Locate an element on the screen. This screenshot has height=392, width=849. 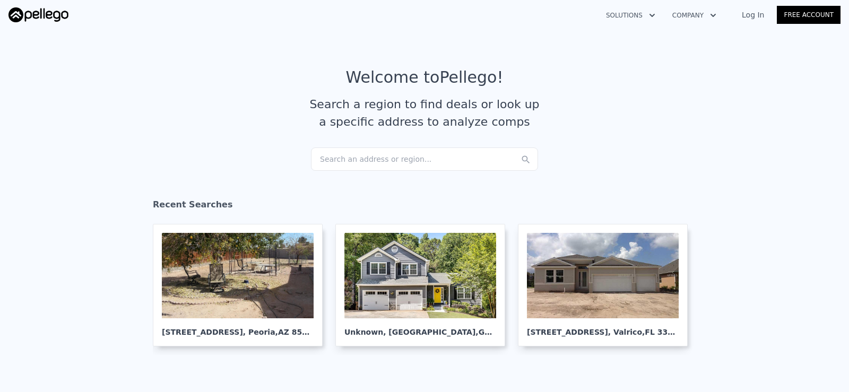
span: , GA 30189 is located at coordinates (497, 332).